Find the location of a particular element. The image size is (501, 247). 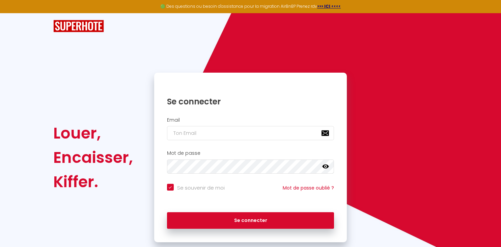

div: Kiffer. is located at coordinates (93, 182).